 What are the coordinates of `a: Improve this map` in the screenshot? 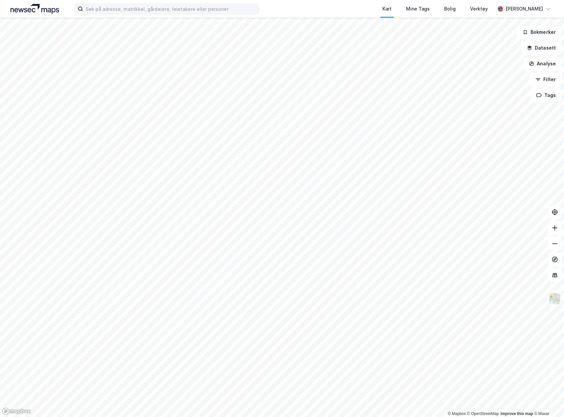 It's located at (517, 414).